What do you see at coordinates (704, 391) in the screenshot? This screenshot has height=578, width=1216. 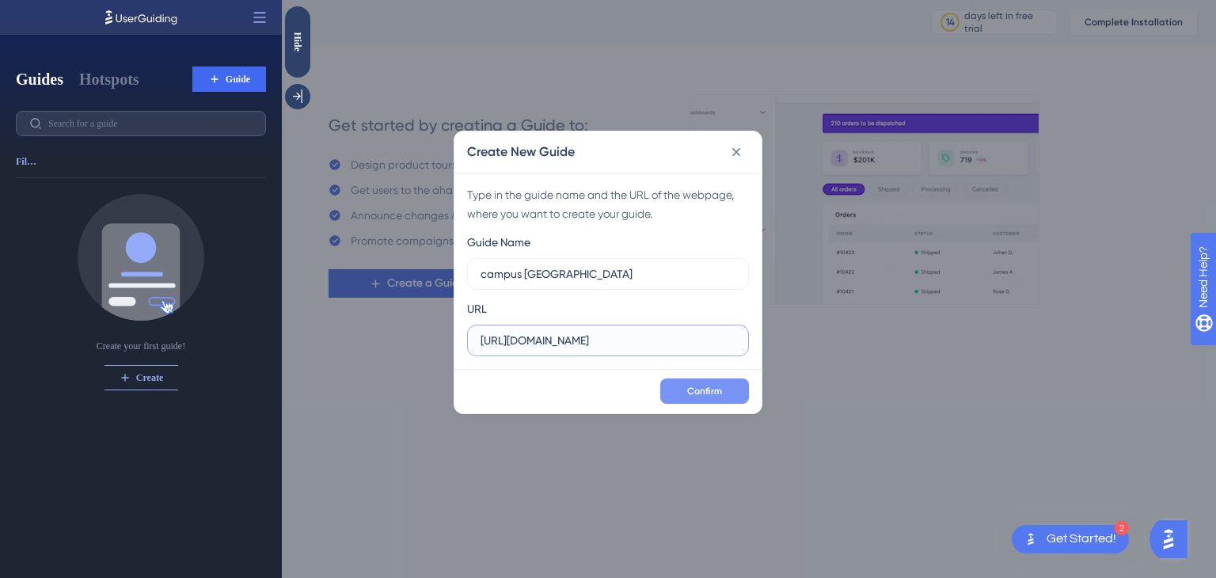 I see `span: Confirm` at bounding box center [704, 391].